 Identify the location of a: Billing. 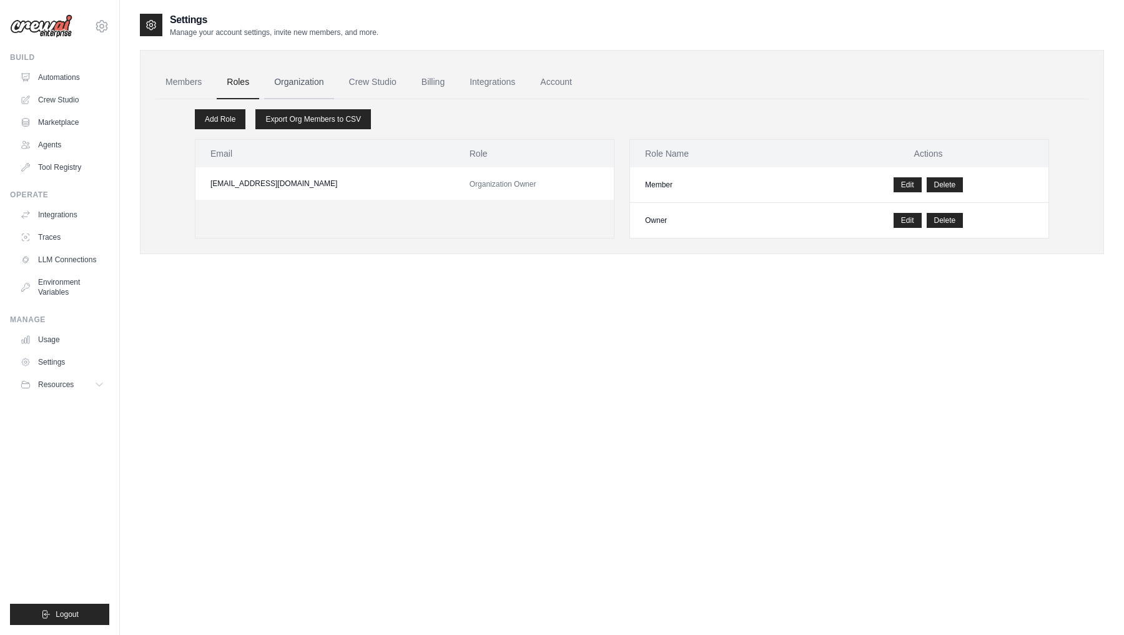
(433, 82).